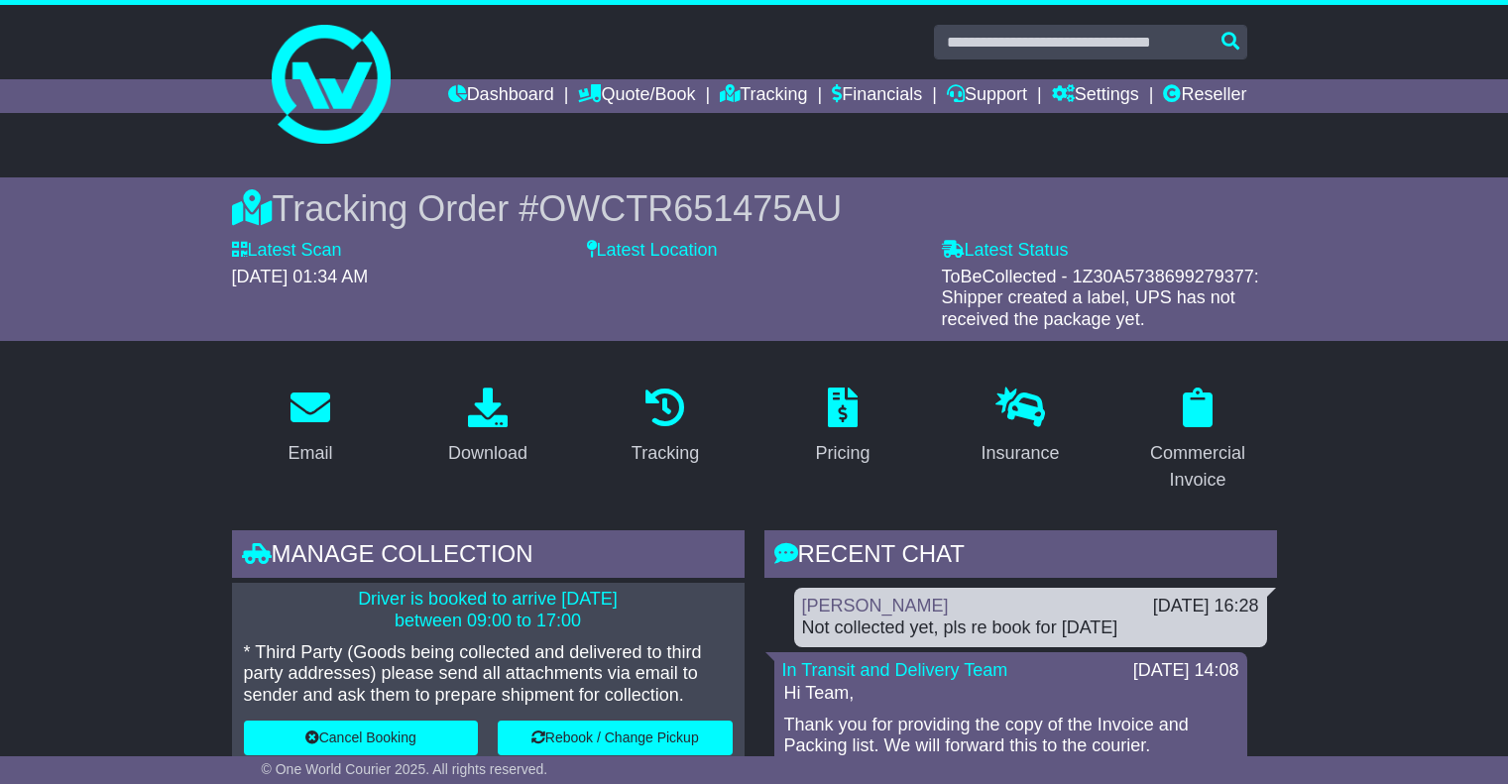 This screenshot has width=1508, height=784. What do you see at coordinates (488, 453) in the screenshot?
I see `div: Download` at bounding box center [488, 453].